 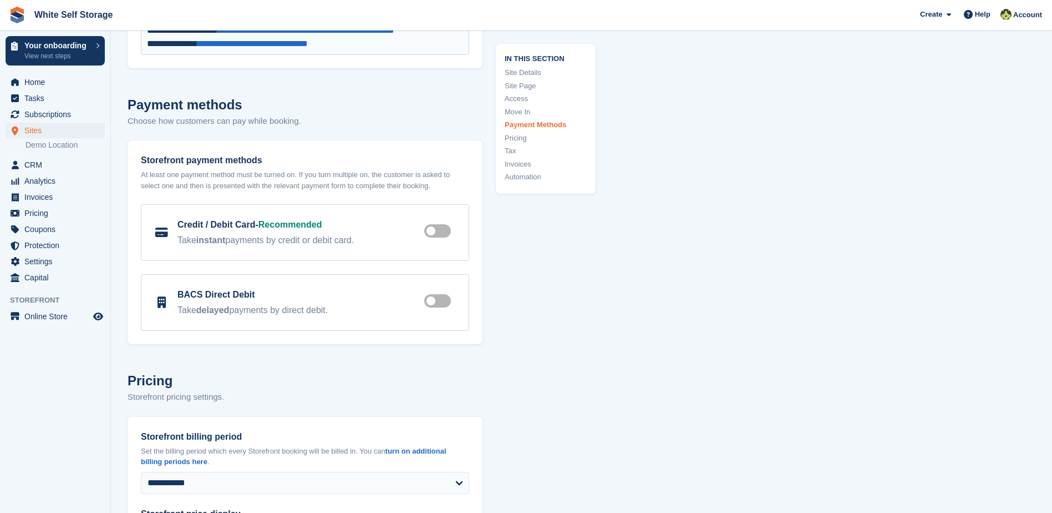 What do you see at coordinates (546, 151) in the screenshot?
I see `a: Tax` at bounding box center [546, 151].